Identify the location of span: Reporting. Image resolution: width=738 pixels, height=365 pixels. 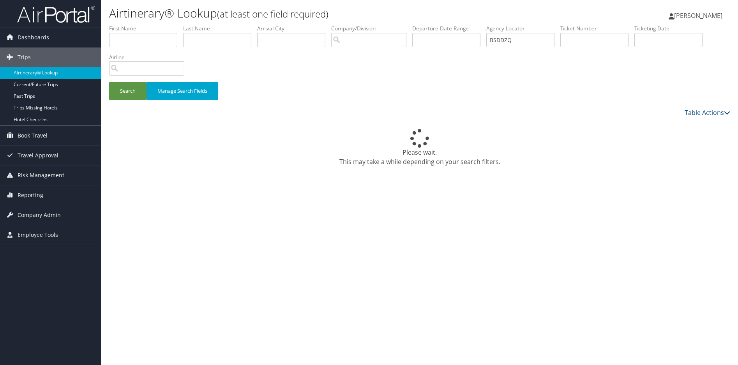
(30, 195).